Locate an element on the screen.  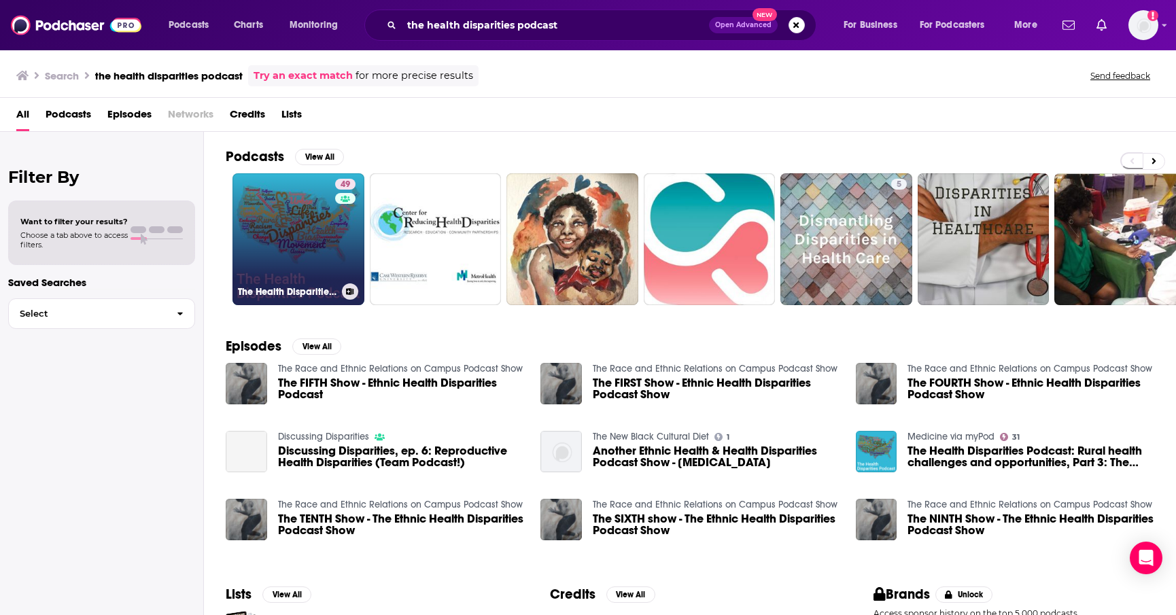
a: Lists is located at coordinates (292, 117).